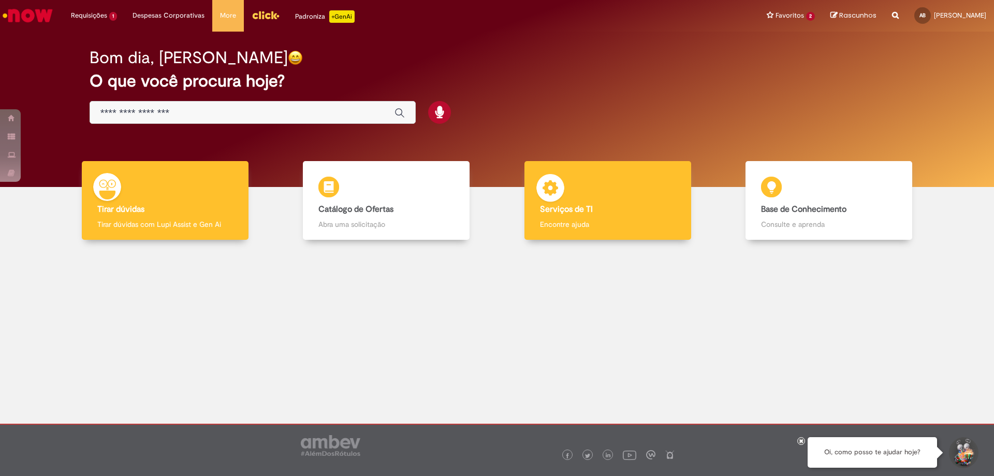 The width and height of the screenshot is (994, 476). I want to click on a: Base de Conhecimento Consulte e aprenda, so click(829, 200).